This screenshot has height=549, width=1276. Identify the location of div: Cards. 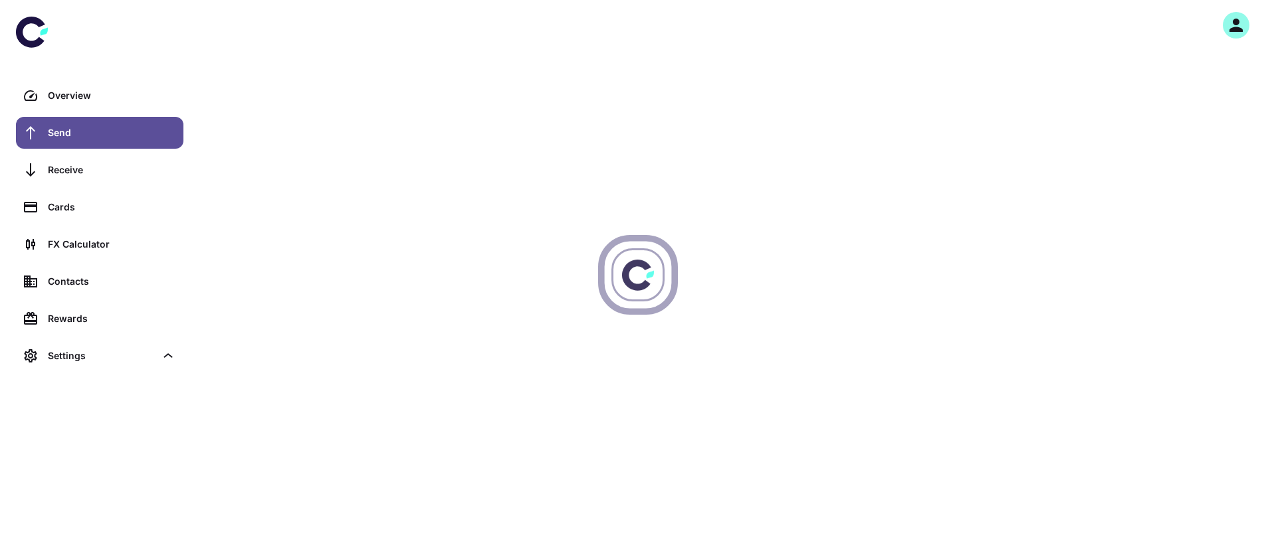
(112, 207).